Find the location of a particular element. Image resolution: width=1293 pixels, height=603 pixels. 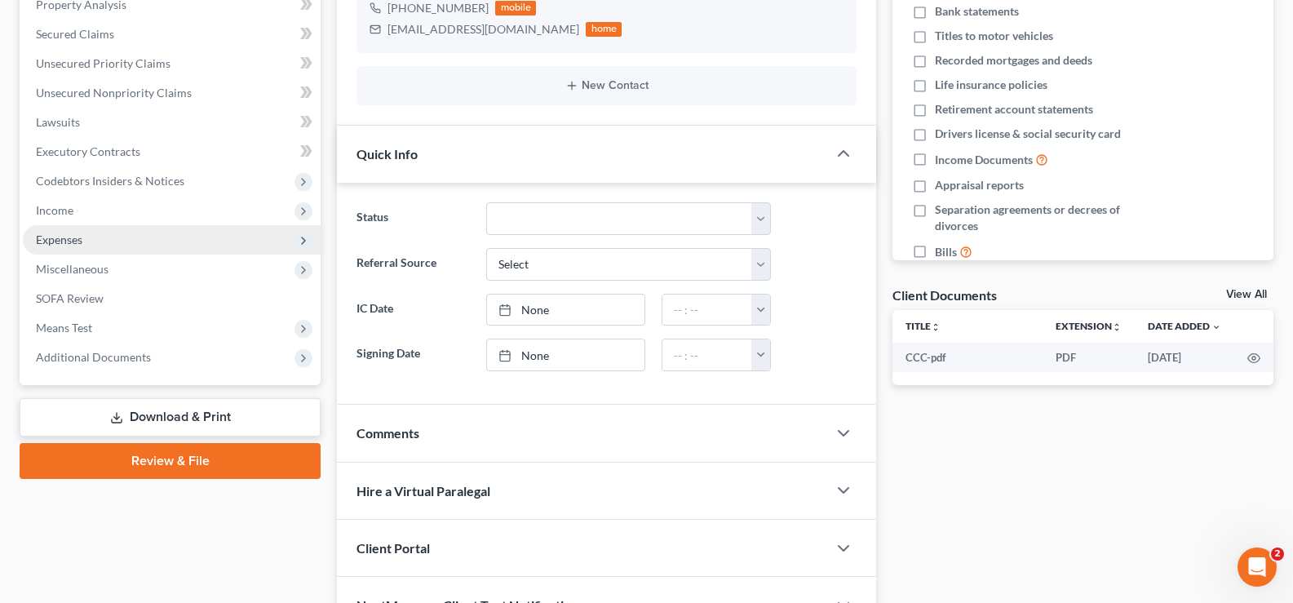

span: Life insurance policies is located at coordinates (991, 85).